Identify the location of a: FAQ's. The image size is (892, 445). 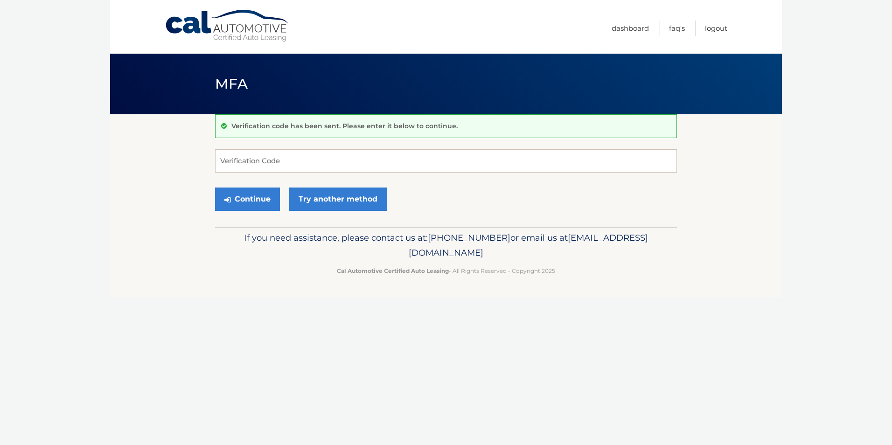
(677, 28).